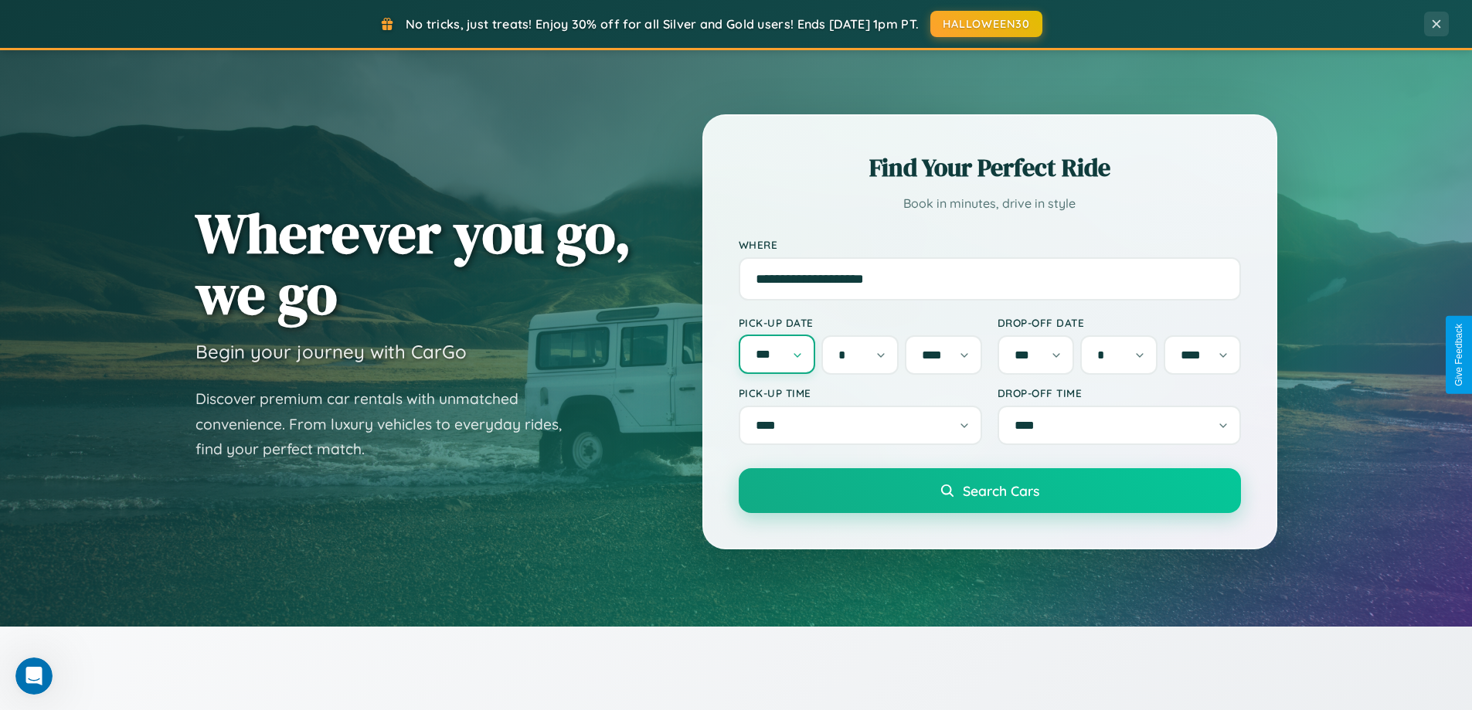 Image resolution: width=1472 pixels, height=710 pixels. I want to click on h1: Wherever you go, we go, so click(413, 264).